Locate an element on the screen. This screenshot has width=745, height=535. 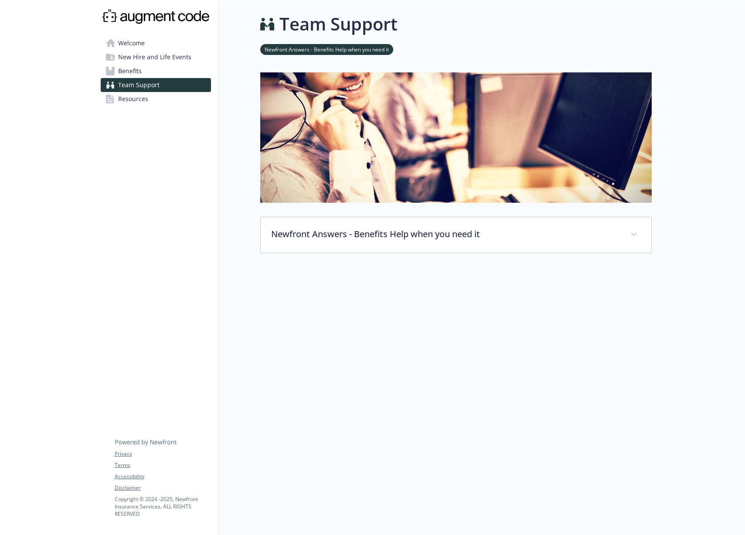
a: New Hire and Life Events is located at coordinates (156, 57).